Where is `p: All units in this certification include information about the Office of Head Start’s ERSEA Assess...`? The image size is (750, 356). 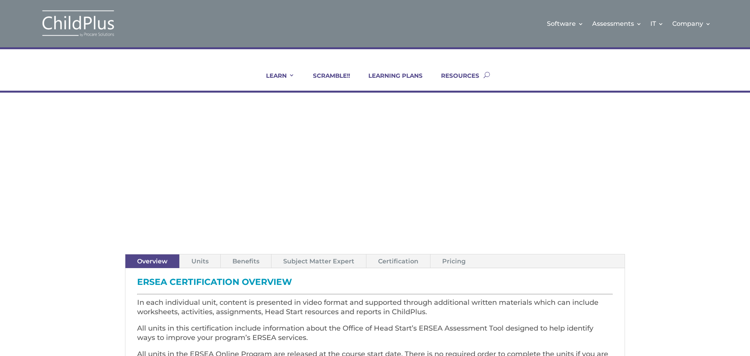
p: All units in this certification include information about the Office of Head Start’s ERSEA Assess... is located at coordinates (375, 337).